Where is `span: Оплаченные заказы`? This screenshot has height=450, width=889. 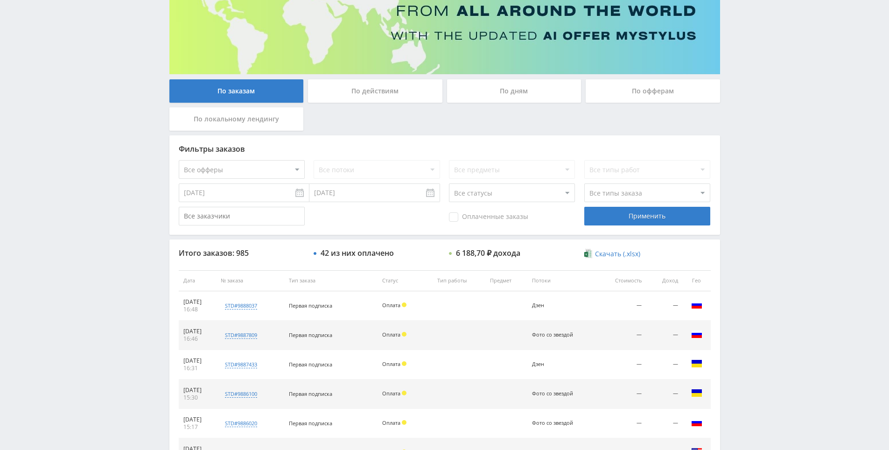 span: Оплаченные заказы is located at coordinates (489, 217).